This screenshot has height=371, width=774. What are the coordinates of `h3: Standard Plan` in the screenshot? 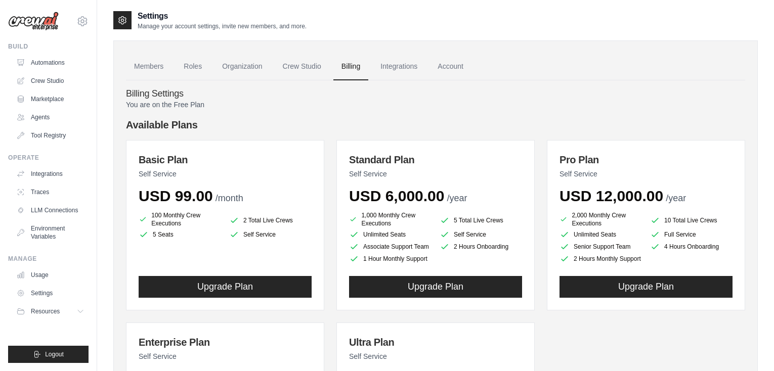 It's located at (436, 160).